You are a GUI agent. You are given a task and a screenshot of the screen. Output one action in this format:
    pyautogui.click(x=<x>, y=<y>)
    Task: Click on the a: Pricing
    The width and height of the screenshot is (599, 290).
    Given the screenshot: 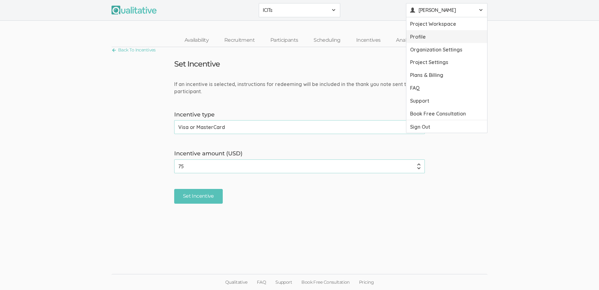 What is the action you would take?
    pyautogui.click(x=366, y=282)
    